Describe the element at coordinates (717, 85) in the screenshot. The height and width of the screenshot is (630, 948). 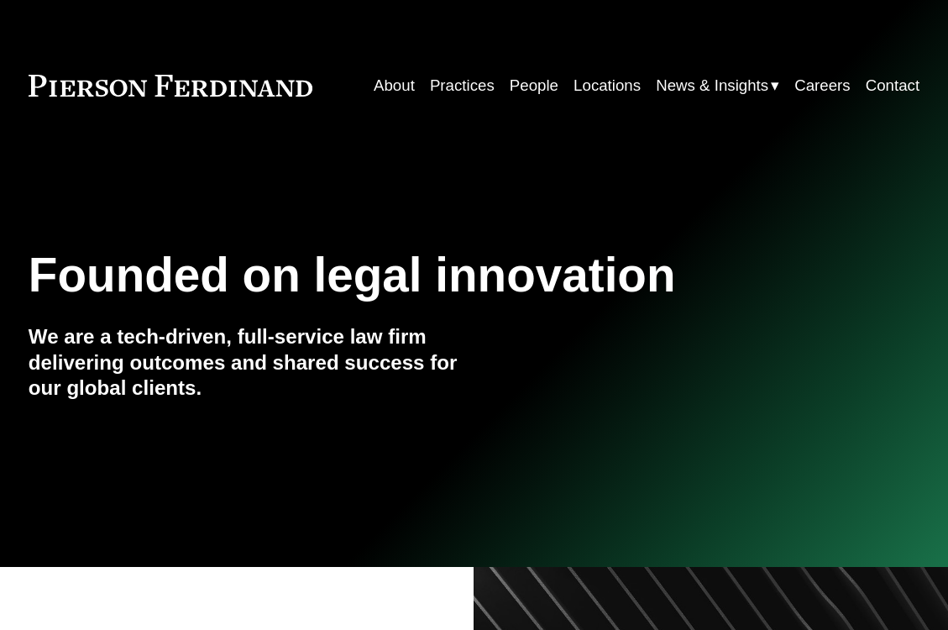
I see `a: folder dropdown` at that location.